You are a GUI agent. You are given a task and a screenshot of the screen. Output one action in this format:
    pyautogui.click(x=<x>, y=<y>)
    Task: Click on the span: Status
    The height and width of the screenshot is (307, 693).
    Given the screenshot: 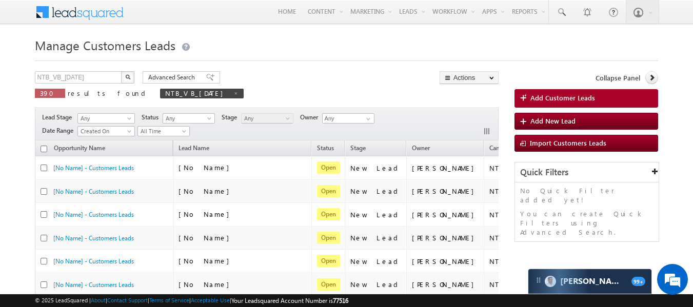 What is the action you would take?
    pyautogui.click(x=152, y=118)
    